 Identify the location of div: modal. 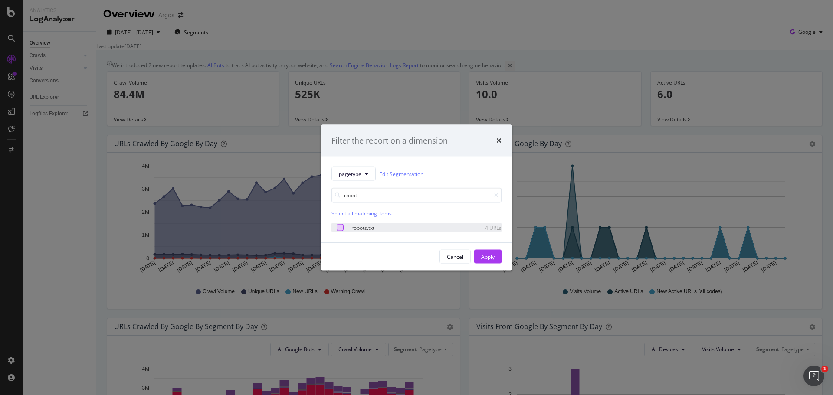
(417, 197).